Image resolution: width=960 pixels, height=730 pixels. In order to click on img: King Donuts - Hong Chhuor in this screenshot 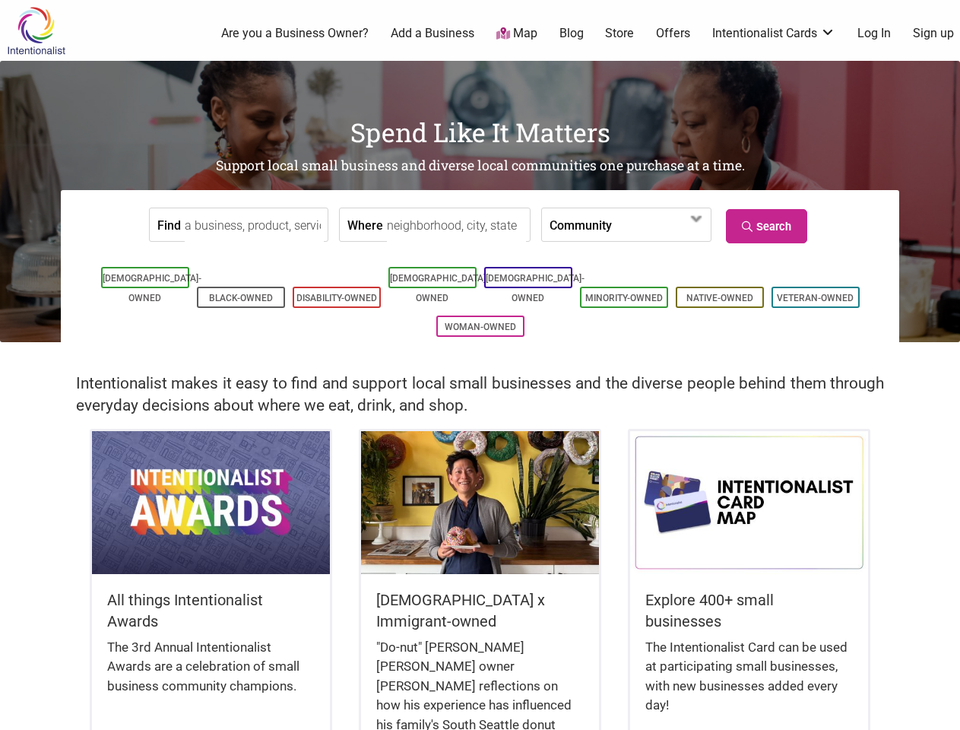, I will do `click(480, 502)`.